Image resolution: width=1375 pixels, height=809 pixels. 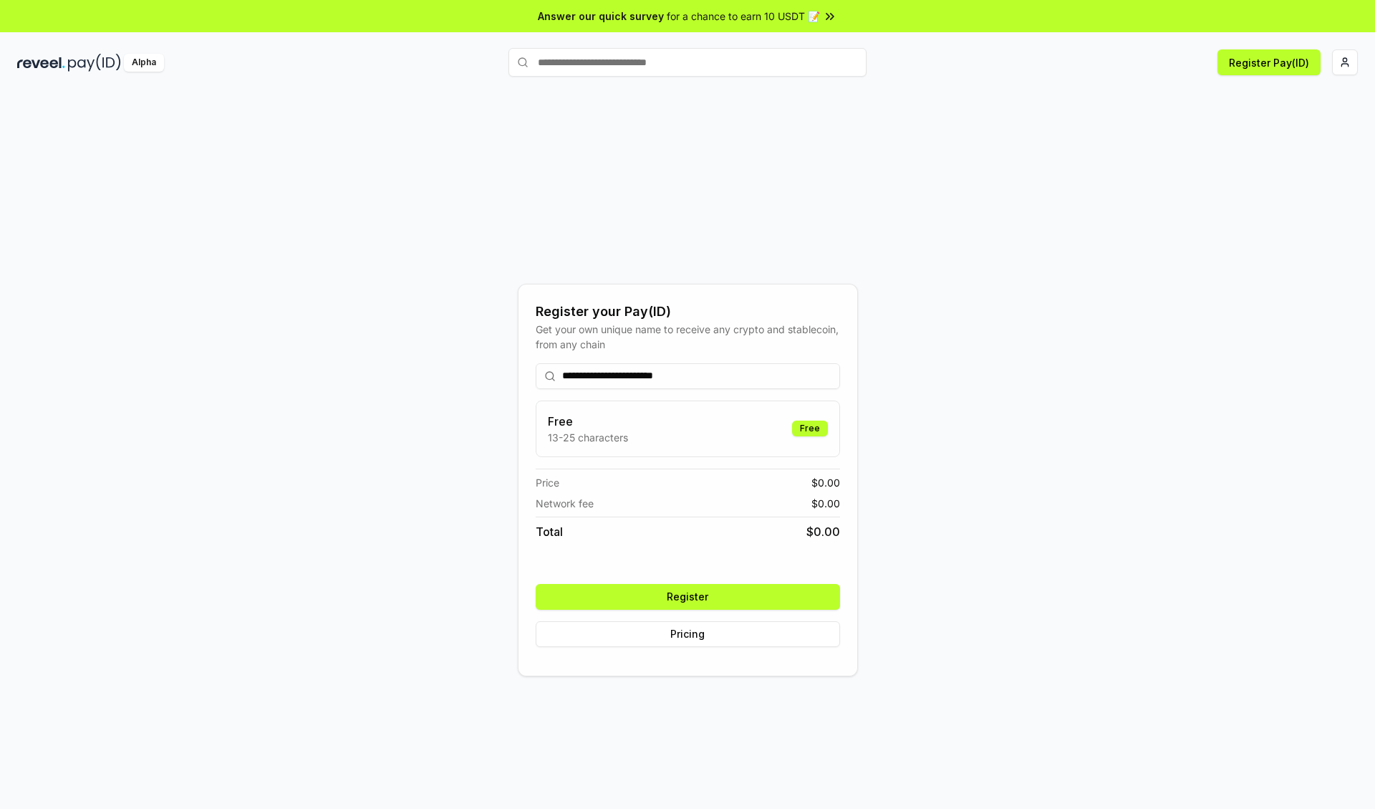 What do you see at coordinates (41, 62) in the screenshot?
I see `img: reveel_dark` at bounding box center [41, 62].